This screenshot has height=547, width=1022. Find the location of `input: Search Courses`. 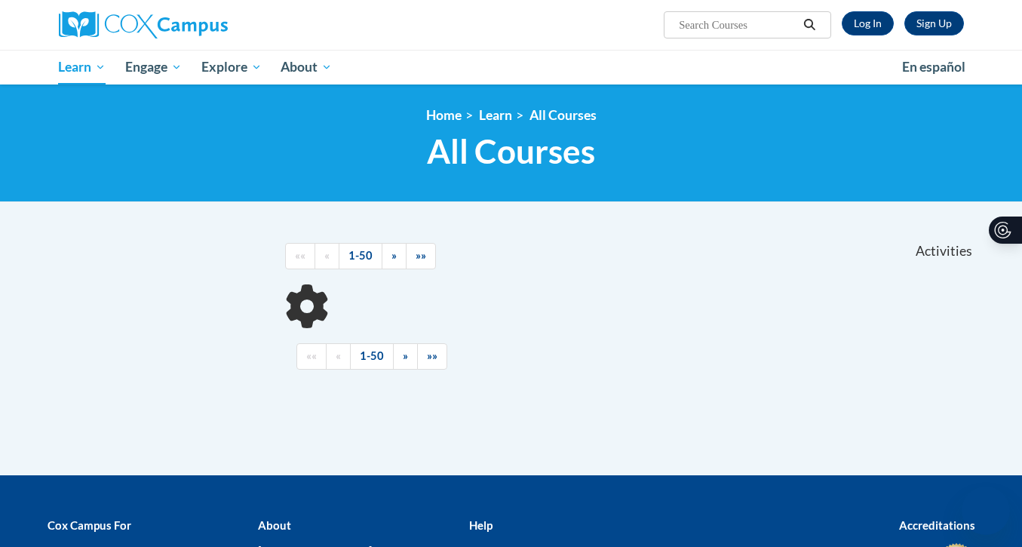

input: Search Courses is located at coordinates (737, 25).